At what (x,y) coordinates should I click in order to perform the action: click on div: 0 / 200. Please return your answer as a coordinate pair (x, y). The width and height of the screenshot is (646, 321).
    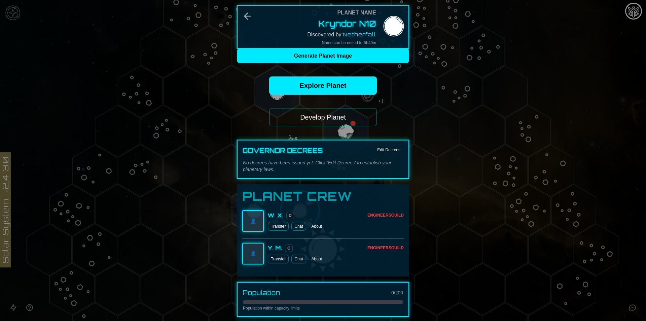
    Looking at the image, I should click on (397, 293).